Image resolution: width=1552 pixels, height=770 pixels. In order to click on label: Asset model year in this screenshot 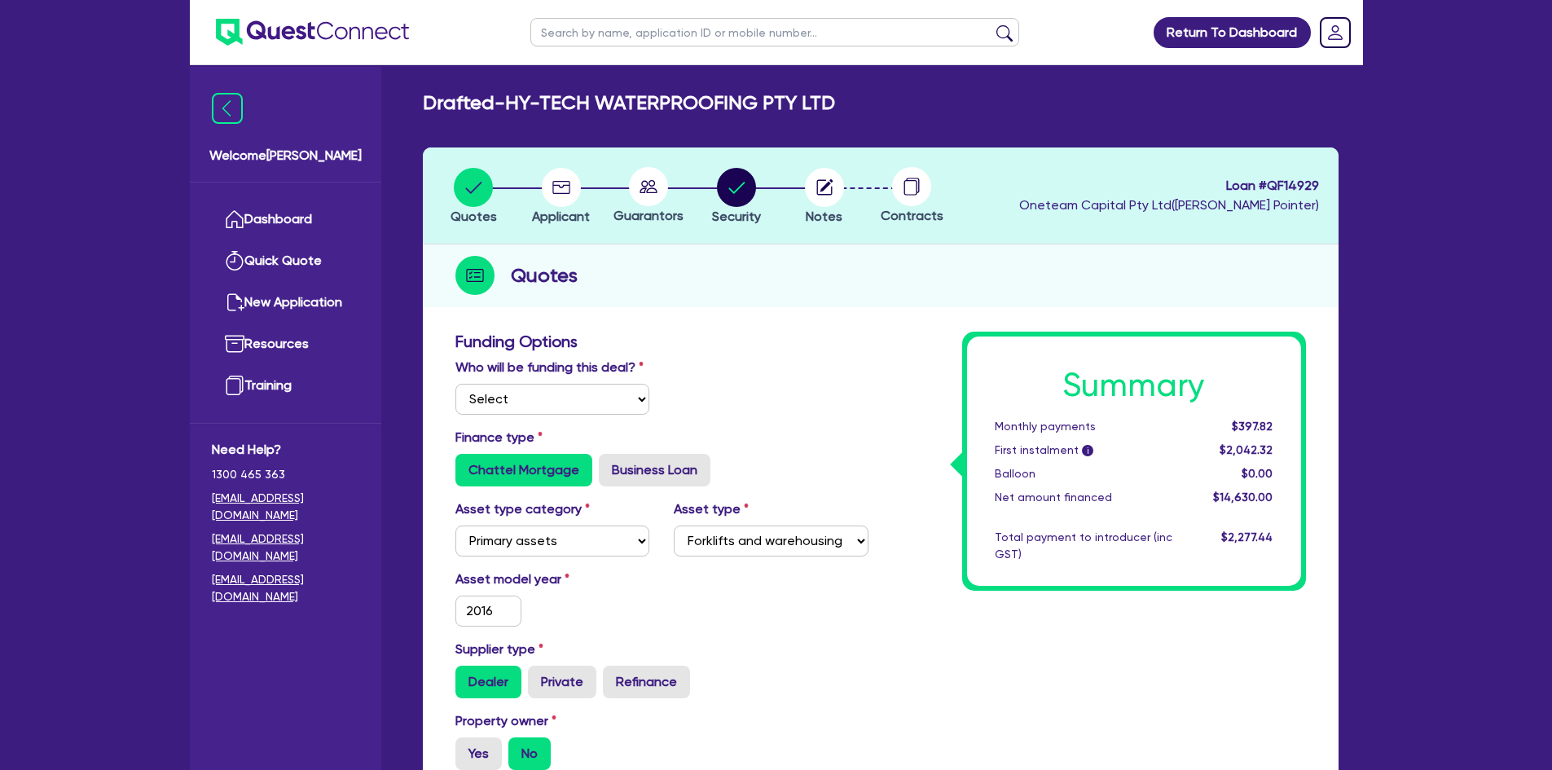, I will do `click(552, 579)`.